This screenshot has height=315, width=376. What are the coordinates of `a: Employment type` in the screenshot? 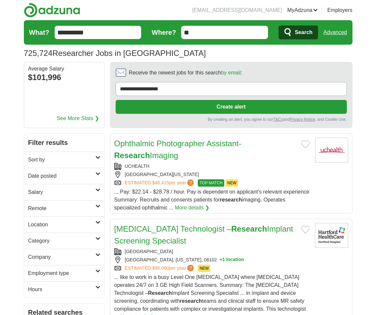 It's located at (64, 273).